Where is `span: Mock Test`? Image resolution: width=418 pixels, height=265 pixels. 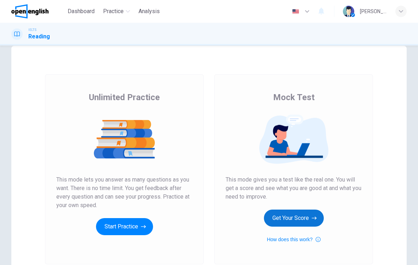
span: Mock Test is located at coordinates (294, 97).